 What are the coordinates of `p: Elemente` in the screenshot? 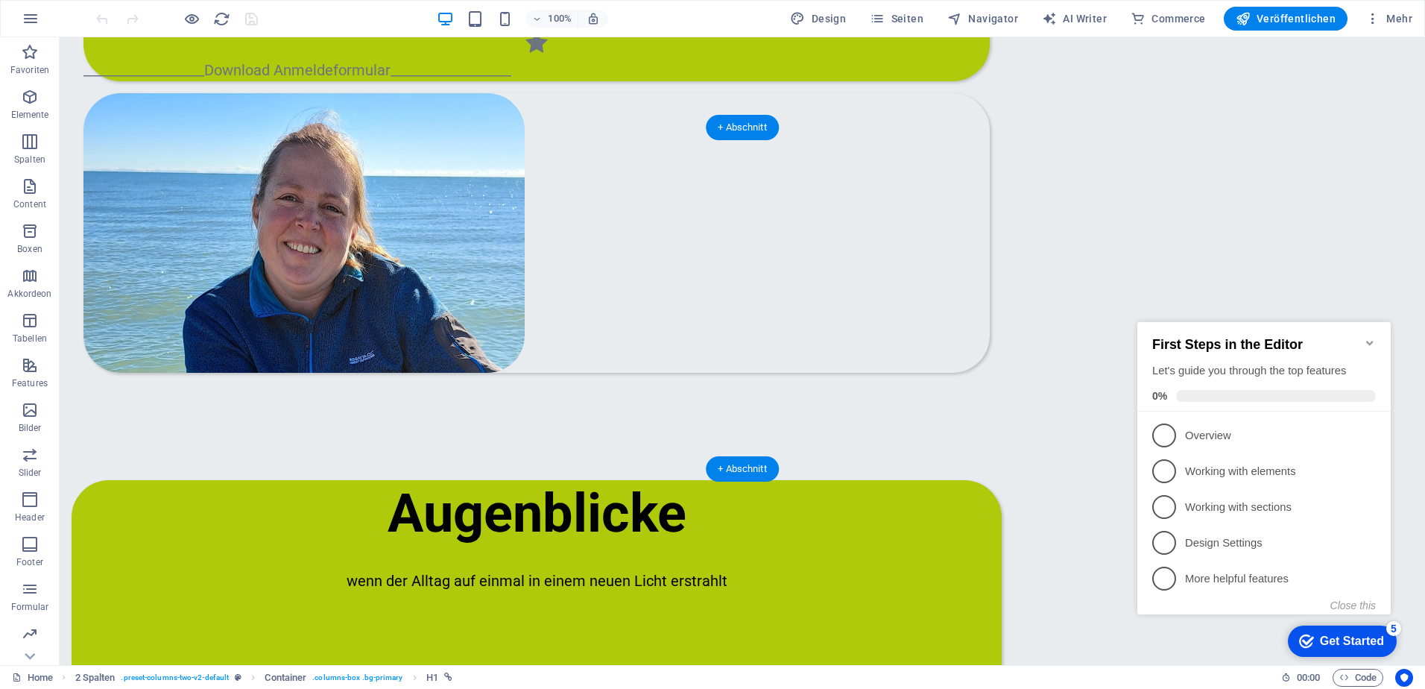 It's located at (30, 115).